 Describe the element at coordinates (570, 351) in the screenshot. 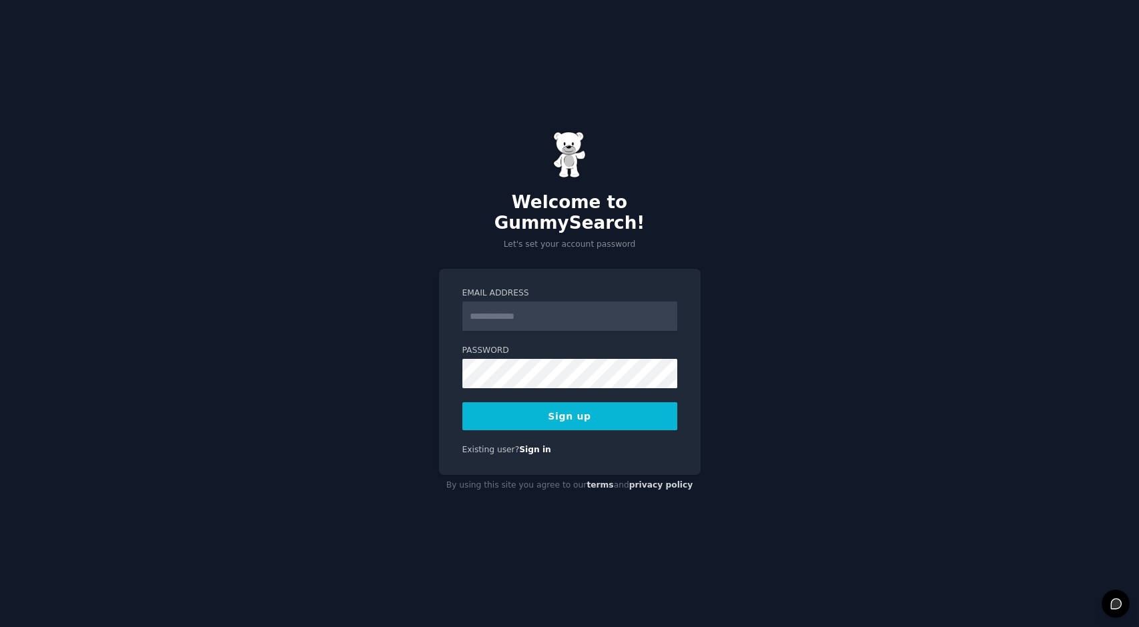

I see `label: Password` at that location.